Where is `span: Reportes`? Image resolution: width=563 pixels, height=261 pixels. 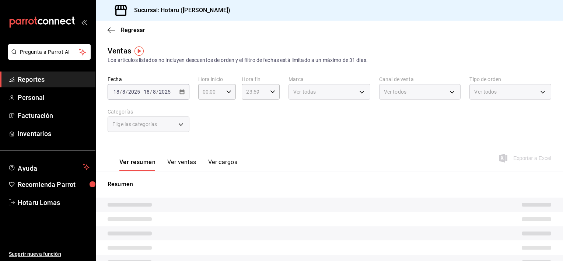
span: Reportes is located at coordinates (53, 79).